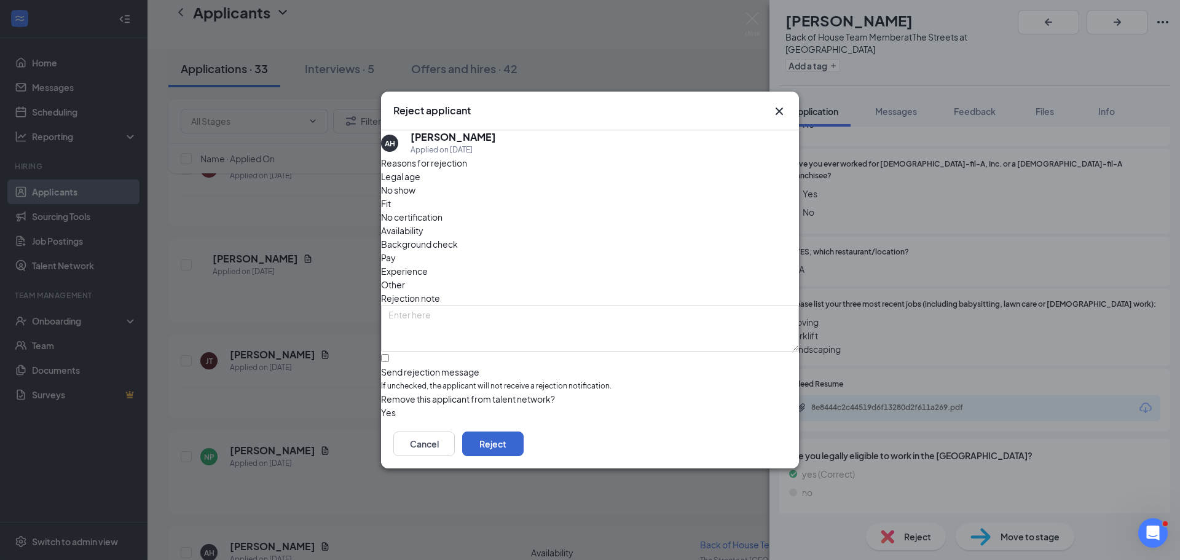  What do you see at coordinates (404, 271) in the screenshot?
I see `span: Experience` at bounding box center [404, 271].